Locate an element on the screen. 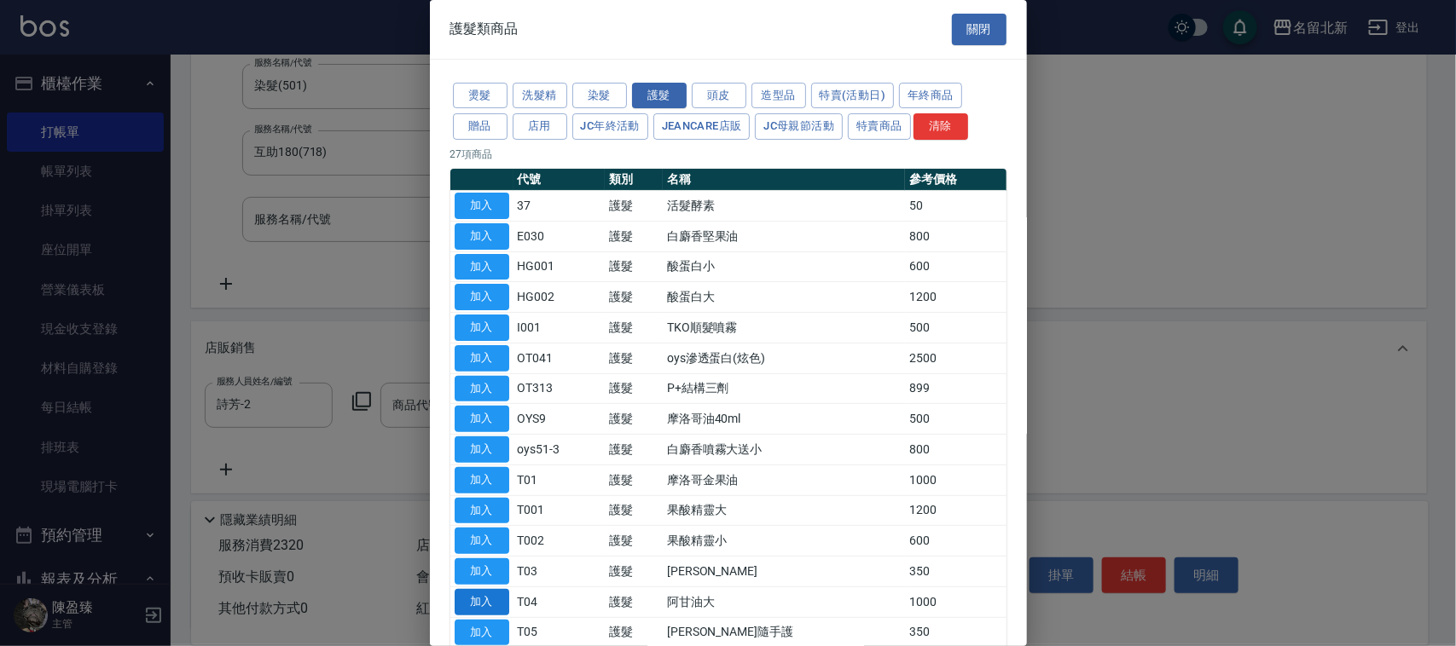  button: 造型品 is located at coordinates (779, 96).